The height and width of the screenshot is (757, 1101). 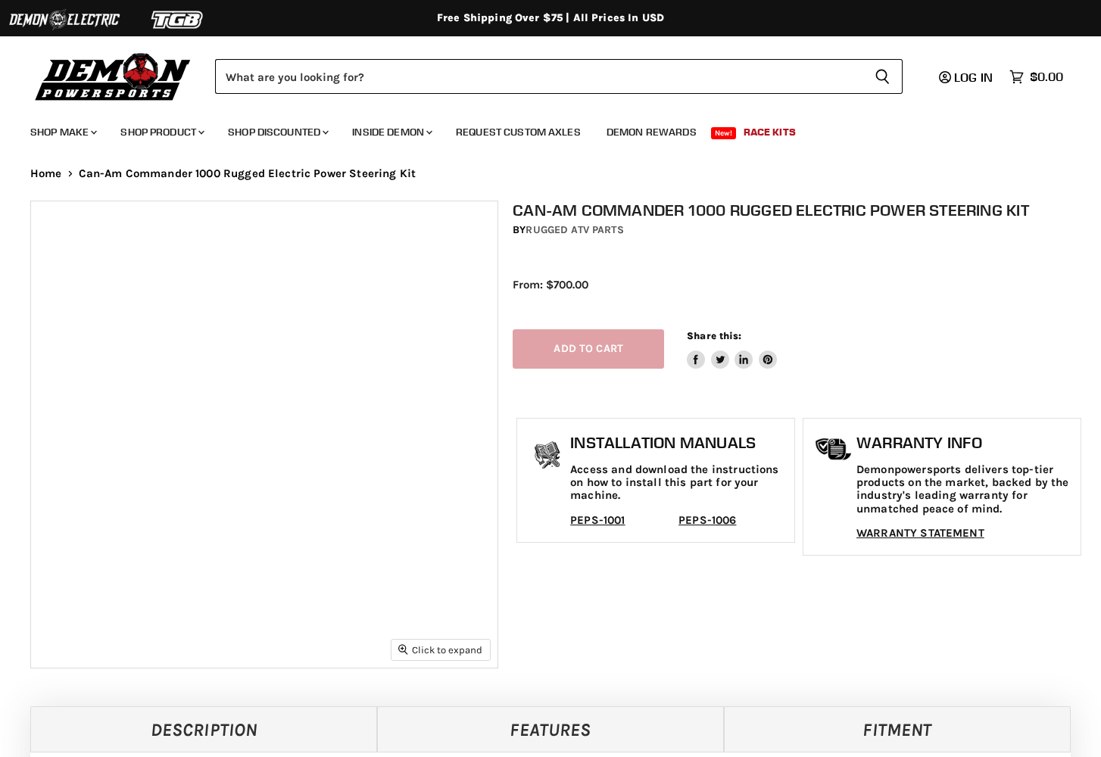 I want to click on div: by, so click(x=799, y=230).